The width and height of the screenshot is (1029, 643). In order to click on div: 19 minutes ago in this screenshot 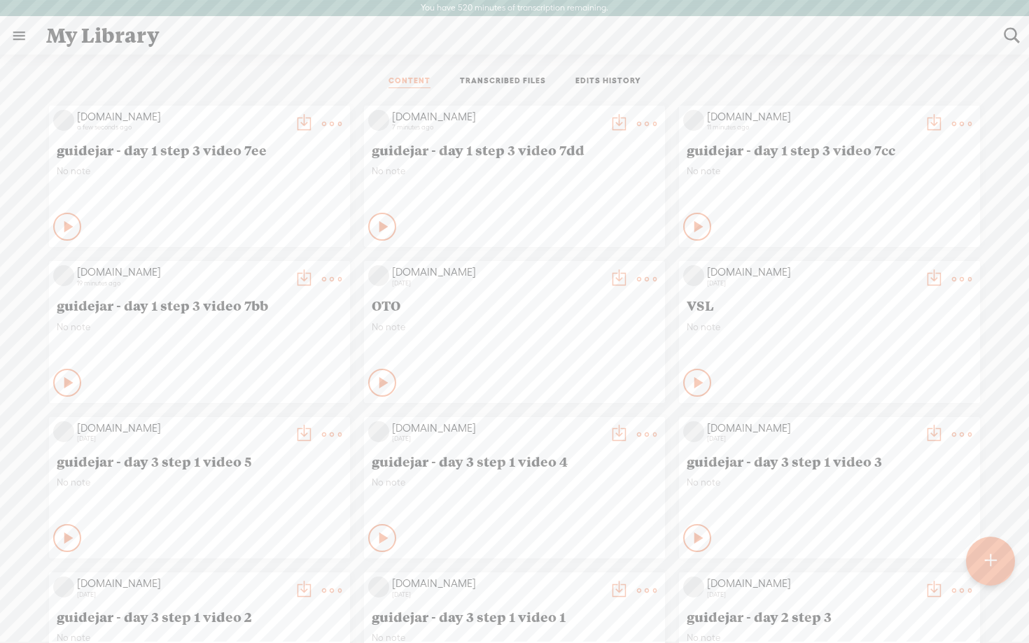, I will do `click(182, 283)`.